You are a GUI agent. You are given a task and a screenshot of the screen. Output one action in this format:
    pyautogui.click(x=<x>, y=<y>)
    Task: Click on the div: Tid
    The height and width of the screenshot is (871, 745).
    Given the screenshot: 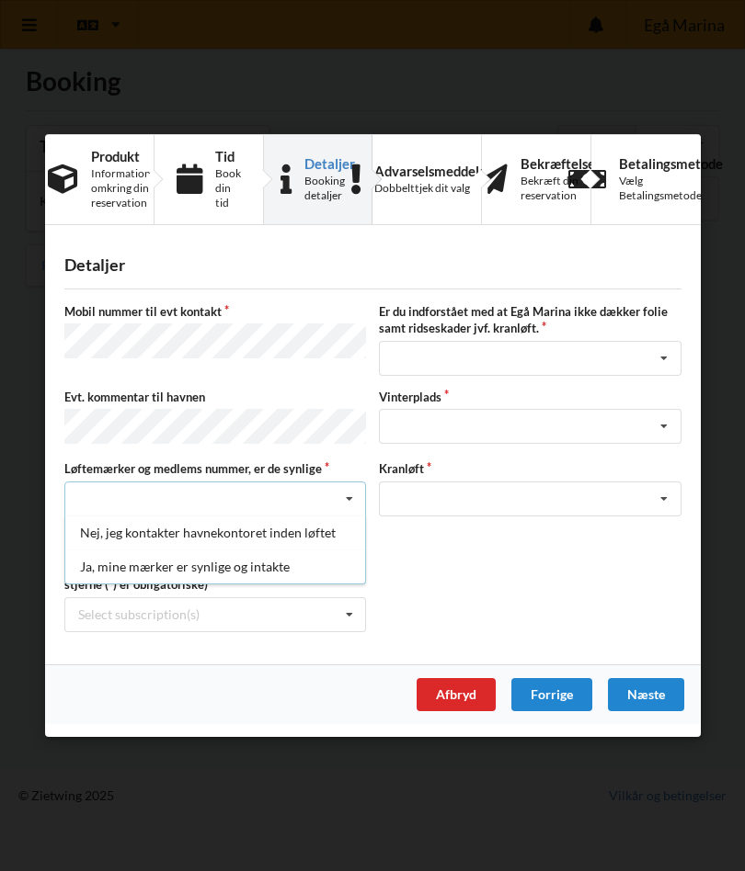 What is the action you would take?
    pyautogui.click(x=227, y=156)
    